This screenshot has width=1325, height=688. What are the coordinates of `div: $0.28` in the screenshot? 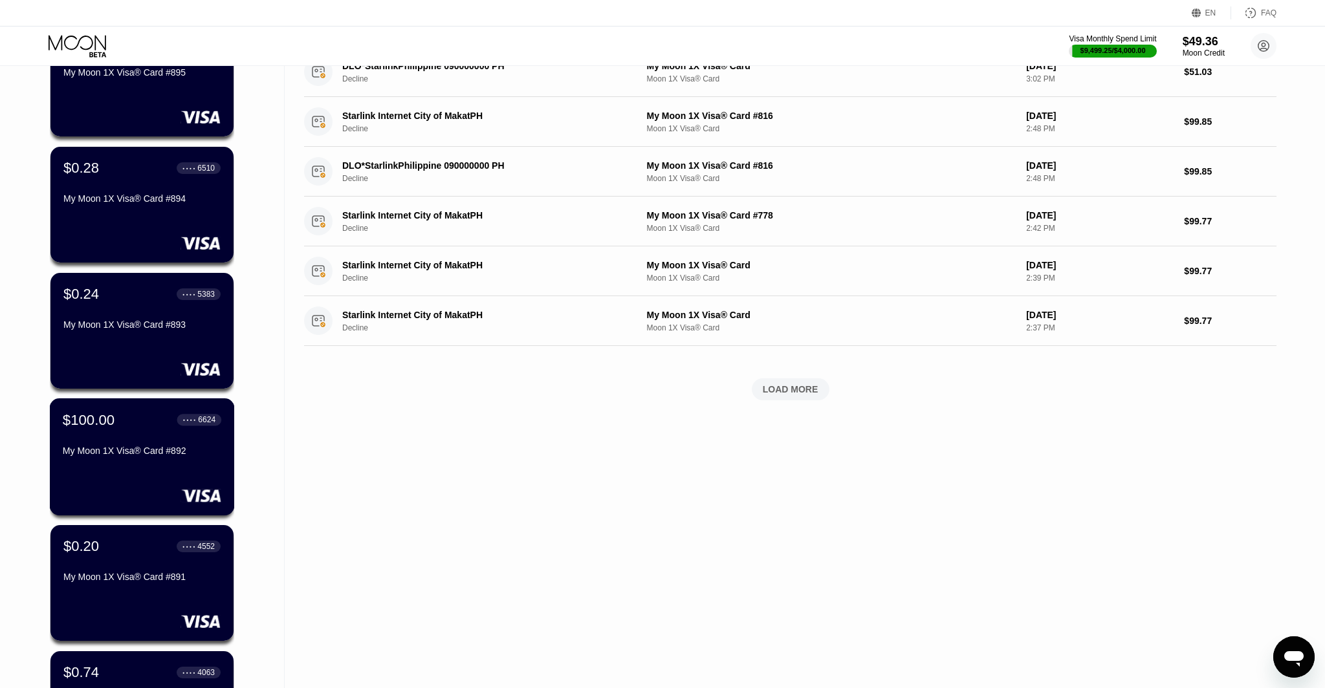 It's located at (81, 168).